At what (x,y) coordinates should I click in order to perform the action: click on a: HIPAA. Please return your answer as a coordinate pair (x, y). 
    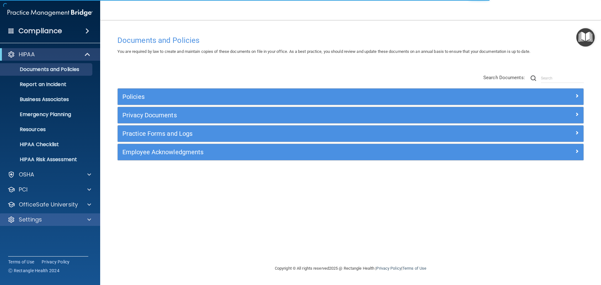
    Looking at the image, I should click on (49, 54).